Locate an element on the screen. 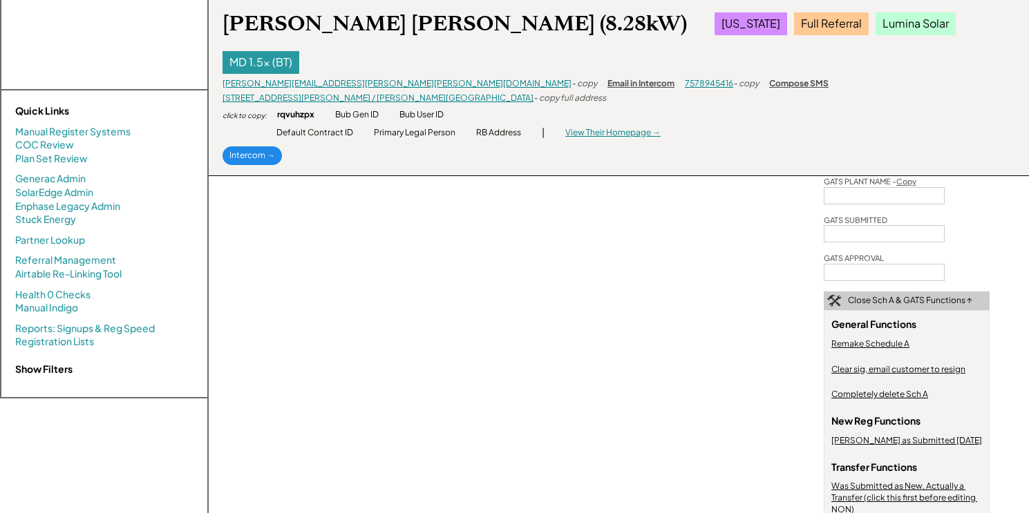 The width and height of the screenshot is (1029, 513). a: Reports: Signups & Reg Speed is located at coordinates (85, 329).